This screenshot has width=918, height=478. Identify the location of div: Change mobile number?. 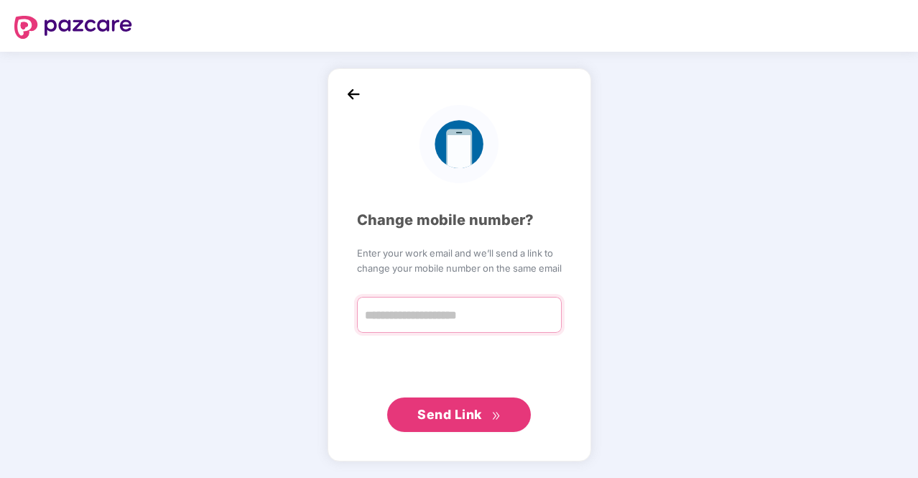
(459, 220).